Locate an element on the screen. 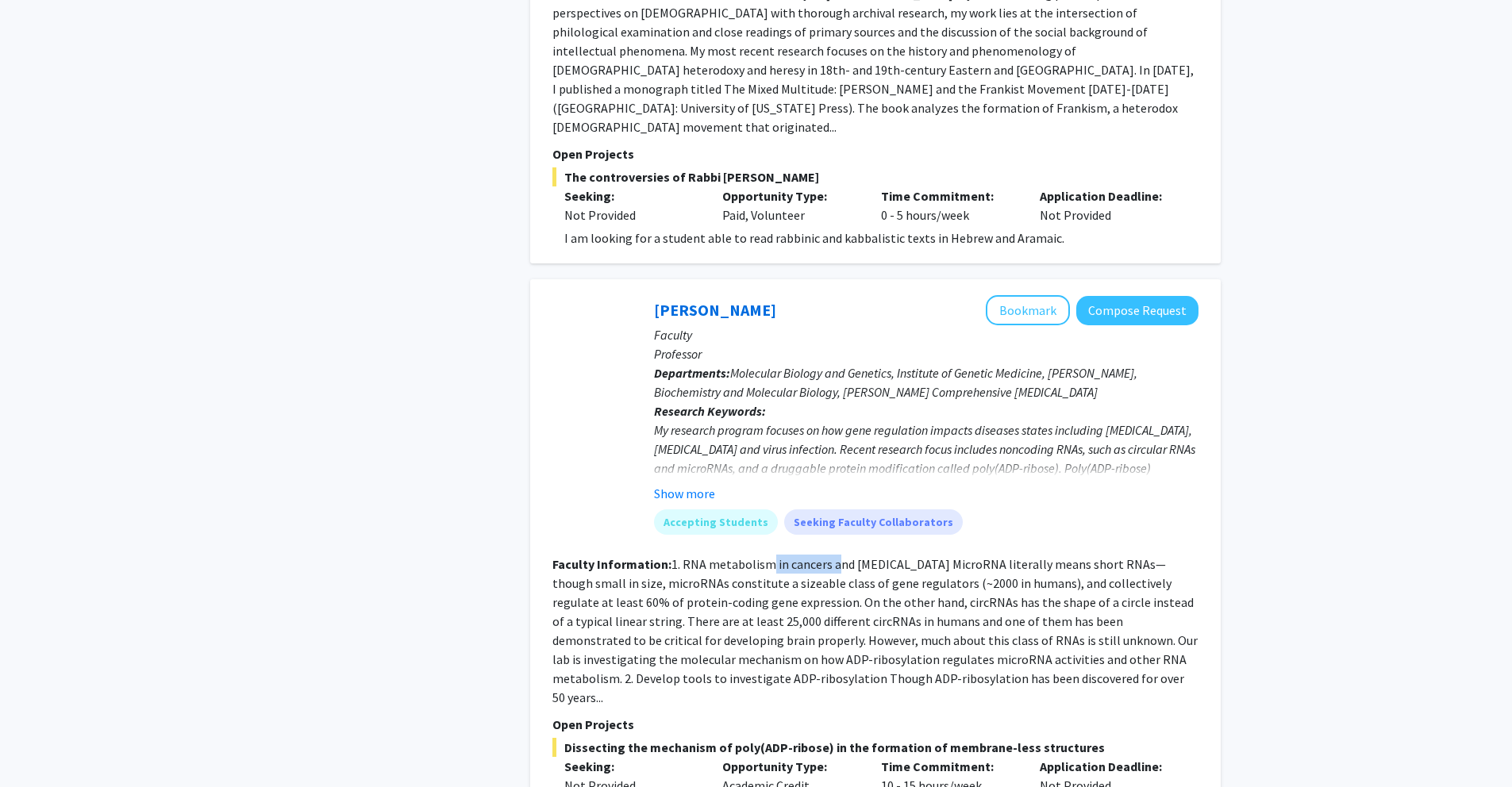  div: 0 - 5 hours/week is located at coordinates (949, 206).